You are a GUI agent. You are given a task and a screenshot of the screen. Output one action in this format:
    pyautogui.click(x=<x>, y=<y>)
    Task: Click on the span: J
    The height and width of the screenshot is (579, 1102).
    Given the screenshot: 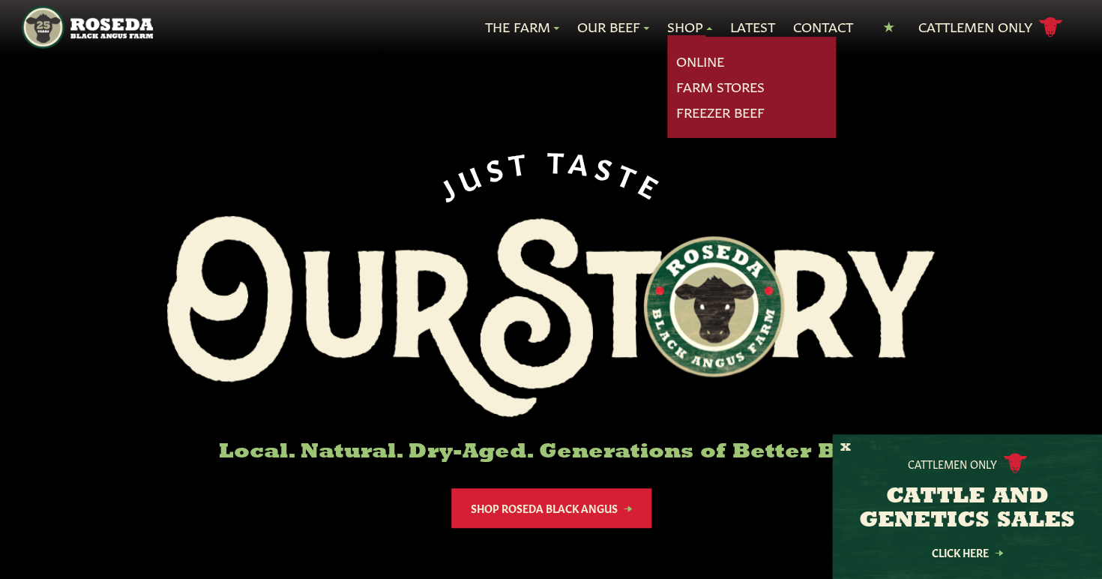 What is the action you would take?
    pyautogui.click(x=448, y=186)
    